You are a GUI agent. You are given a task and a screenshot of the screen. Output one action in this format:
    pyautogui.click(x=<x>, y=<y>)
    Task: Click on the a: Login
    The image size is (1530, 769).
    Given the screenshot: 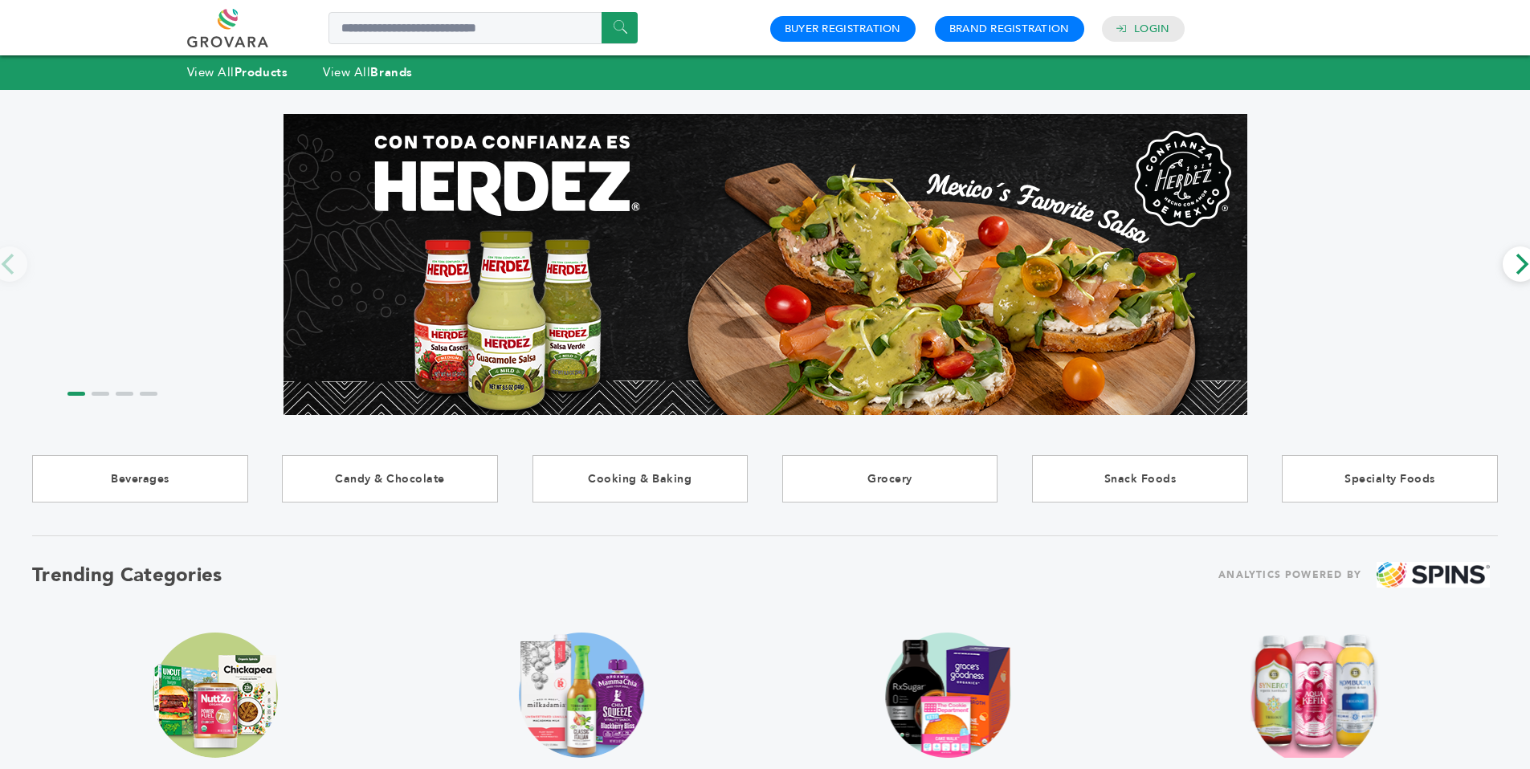 What is the action you would take?
    pyautogui.click(x=1151, y=29)
    